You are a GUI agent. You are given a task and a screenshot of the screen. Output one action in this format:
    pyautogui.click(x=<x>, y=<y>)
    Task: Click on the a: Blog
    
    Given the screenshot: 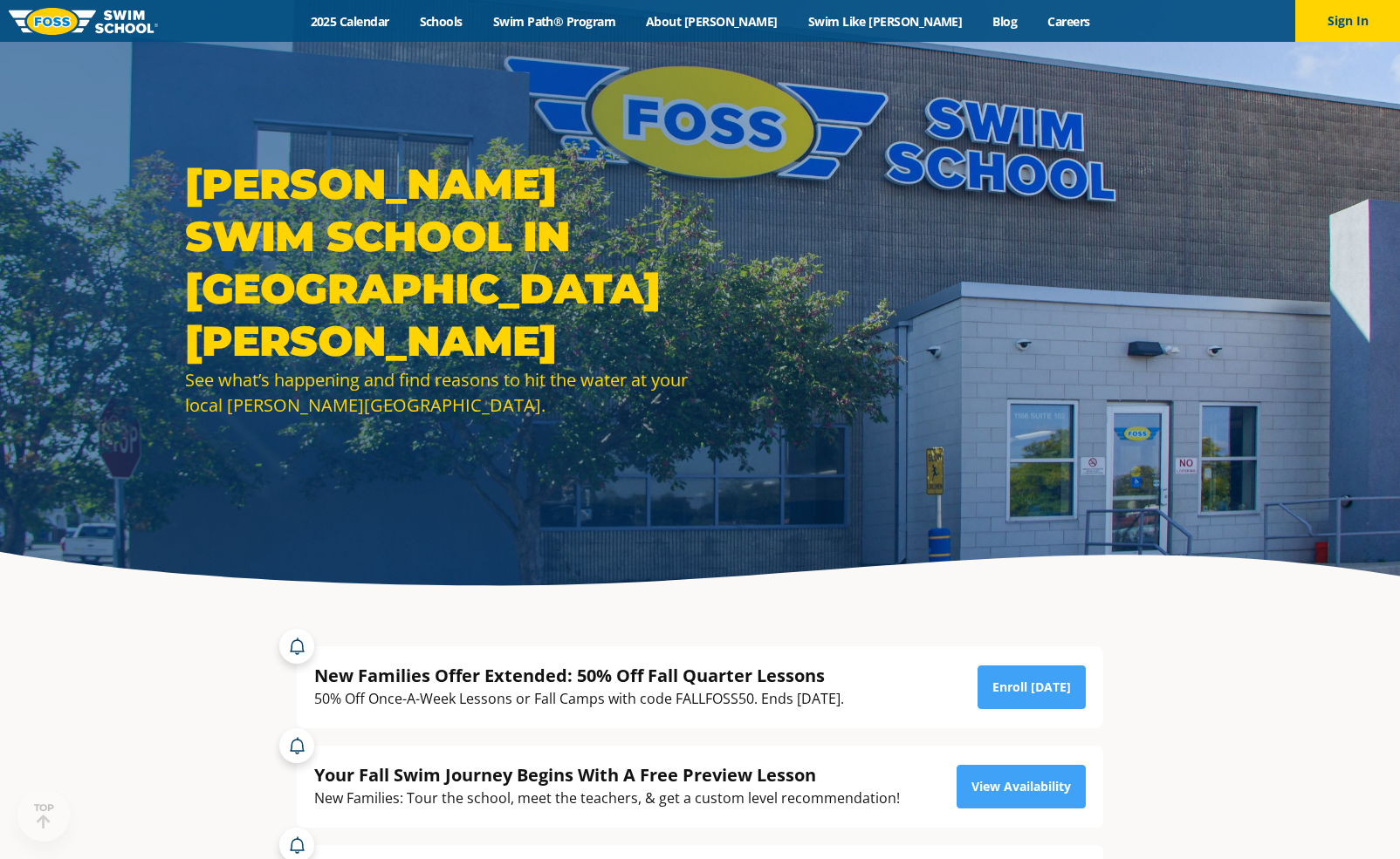 What is the action you would take?
    pyautogui.click(x=1005, y=21)
    